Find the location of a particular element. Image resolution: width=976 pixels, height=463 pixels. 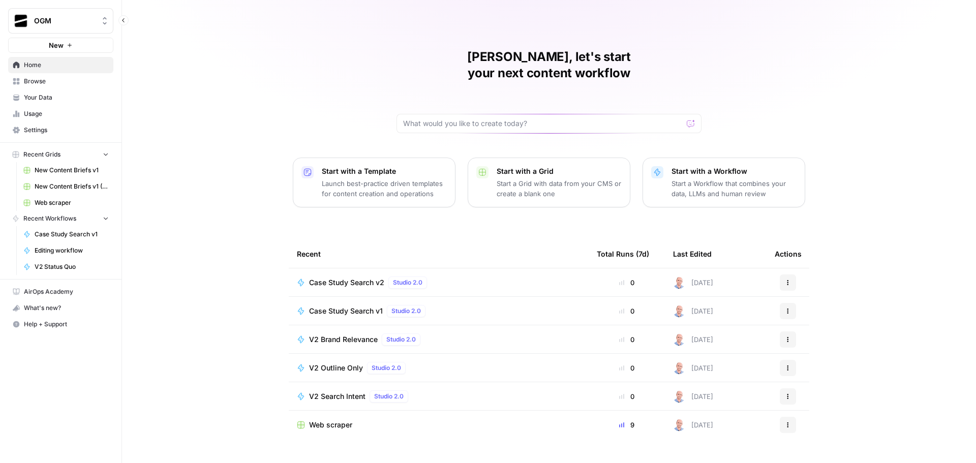

p: Start with a Grid is located at coordinates (559, 171).